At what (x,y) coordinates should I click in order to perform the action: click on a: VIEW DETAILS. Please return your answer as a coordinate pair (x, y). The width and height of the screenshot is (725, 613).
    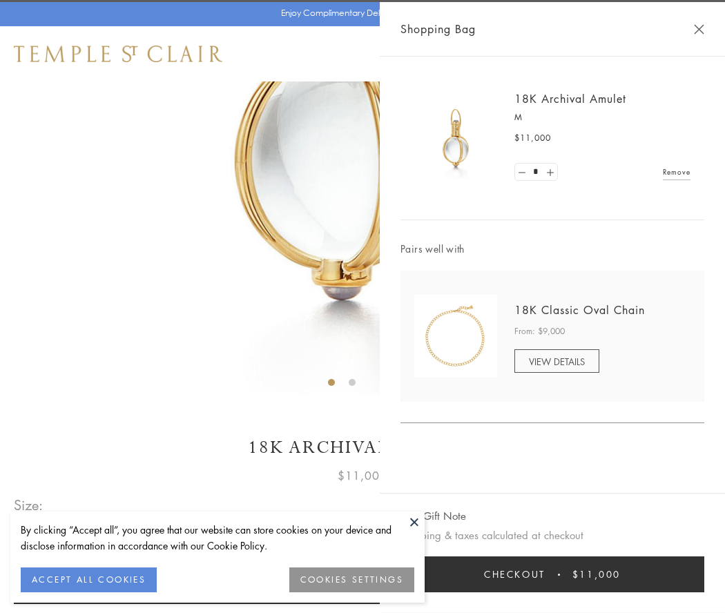
    Looking at the image, I should click on (556, 361).